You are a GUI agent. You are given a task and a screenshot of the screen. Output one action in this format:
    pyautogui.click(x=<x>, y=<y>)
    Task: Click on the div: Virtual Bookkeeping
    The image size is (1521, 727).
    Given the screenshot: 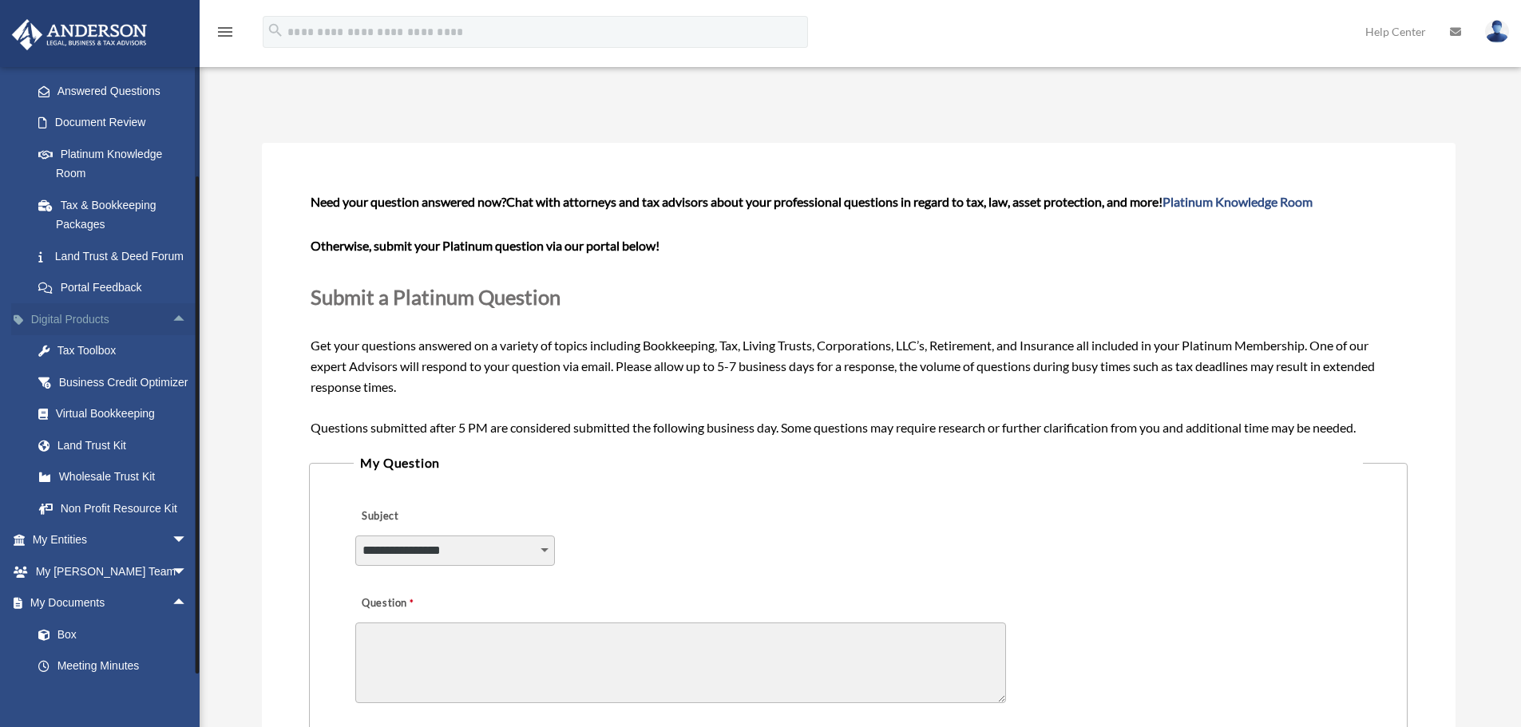 What is the action you would take?
    pyautogui.click(x=124, y=413)
    